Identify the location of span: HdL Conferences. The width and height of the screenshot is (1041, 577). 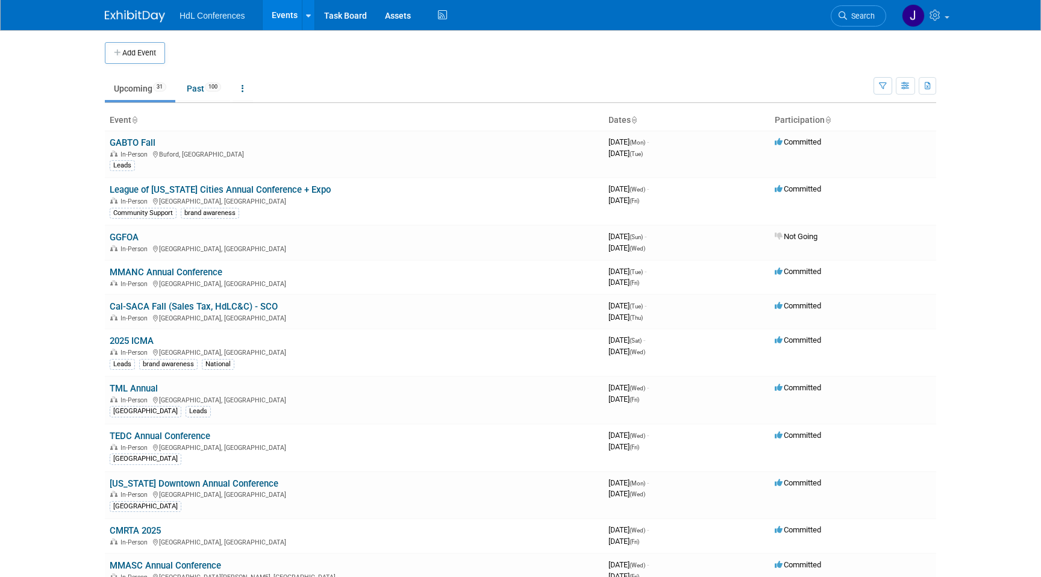
(212, 16).